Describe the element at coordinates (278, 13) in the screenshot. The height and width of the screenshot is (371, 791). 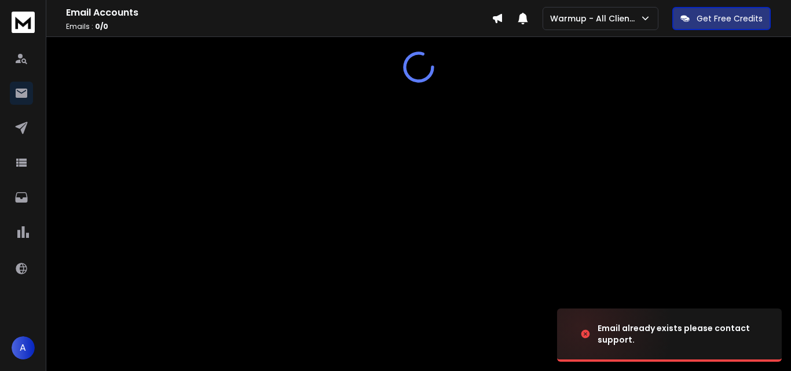
I see `h1: Email Accounts` at that location.